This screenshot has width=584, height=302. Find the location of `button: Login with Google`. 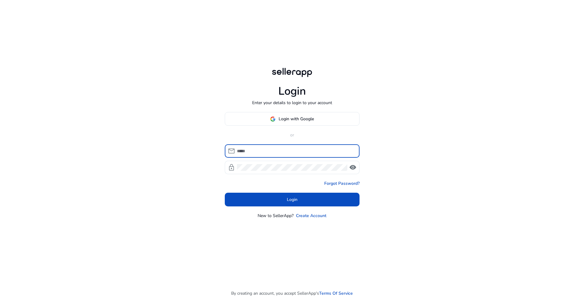

button: Login with Google is located at coordinates (292, 119).